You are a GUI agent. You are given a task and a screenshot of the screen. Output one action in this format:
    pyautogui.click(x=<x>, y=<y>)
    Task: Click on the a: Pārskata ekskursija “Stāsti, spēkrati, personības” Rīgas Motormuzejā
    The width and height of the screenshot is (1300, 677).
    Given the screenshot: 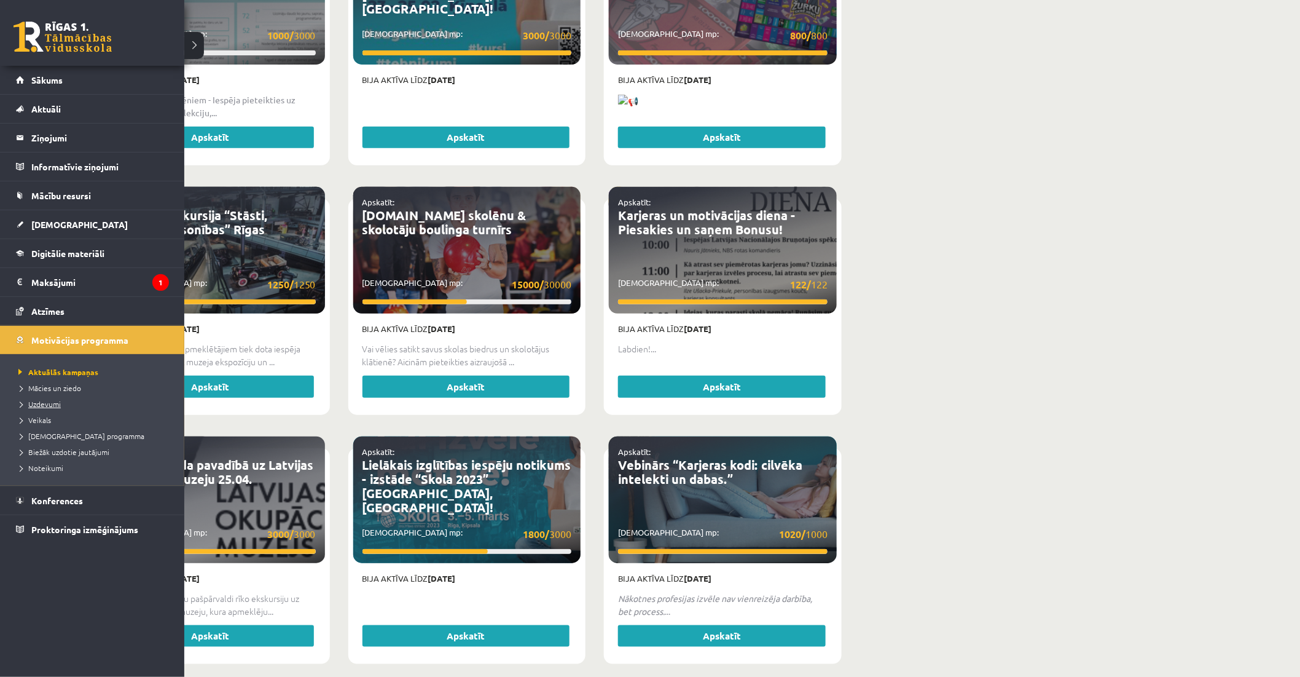 What is the action you would take?
    pyautogui.click(x=187, y=229)
    